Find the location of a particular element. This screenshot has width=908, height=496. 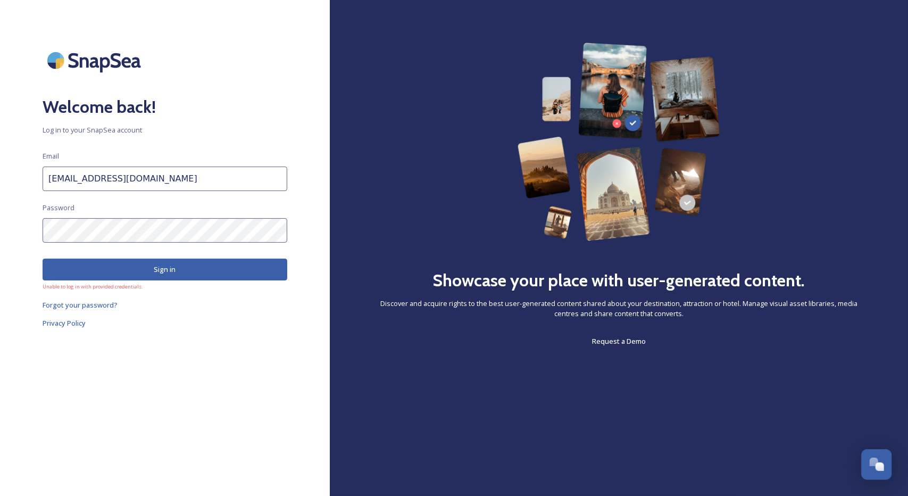

img: SnapSea Logo is located at coordinates (96, 60).